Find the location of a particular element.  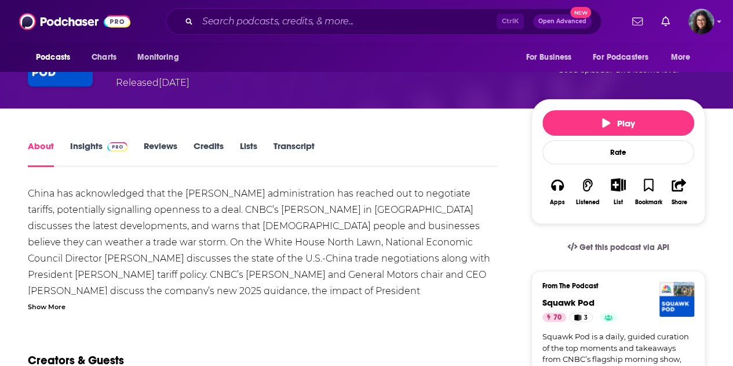

button: Apps is located at coordinates (557, 191).